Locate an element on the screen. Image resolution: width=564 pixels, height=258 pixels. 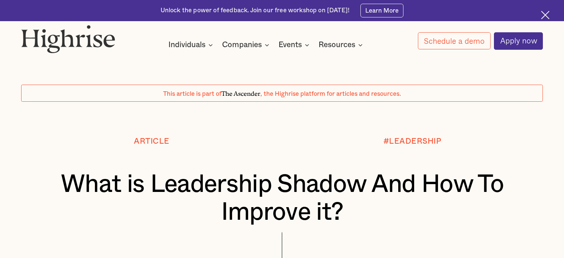
a: Learn More is located at coordinates (382, 10).